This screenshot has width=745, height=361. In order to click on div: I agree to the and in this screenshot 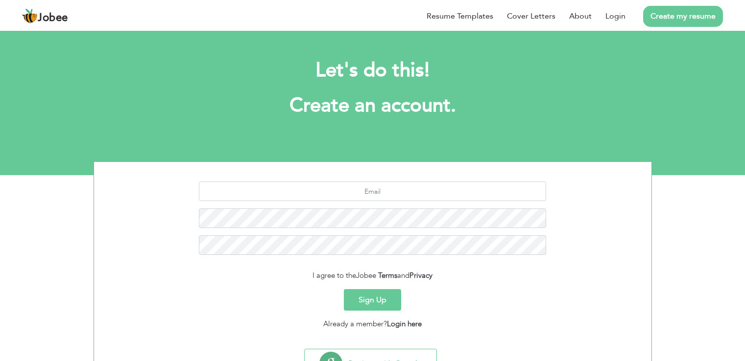, I will do `click(373, 276)`.